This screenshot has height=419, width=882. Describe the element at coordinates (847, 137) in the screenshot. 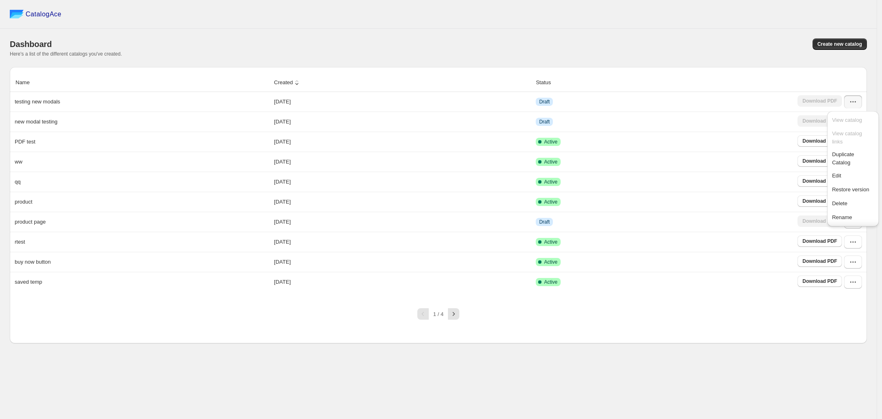

I see `span: View catalog links` at that location.